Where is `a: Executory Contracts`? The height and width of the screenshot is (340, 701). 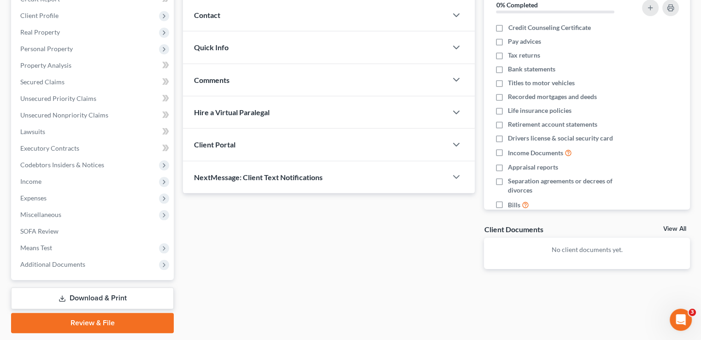 a: Executory Contracts is located at coordinates (93, 148).